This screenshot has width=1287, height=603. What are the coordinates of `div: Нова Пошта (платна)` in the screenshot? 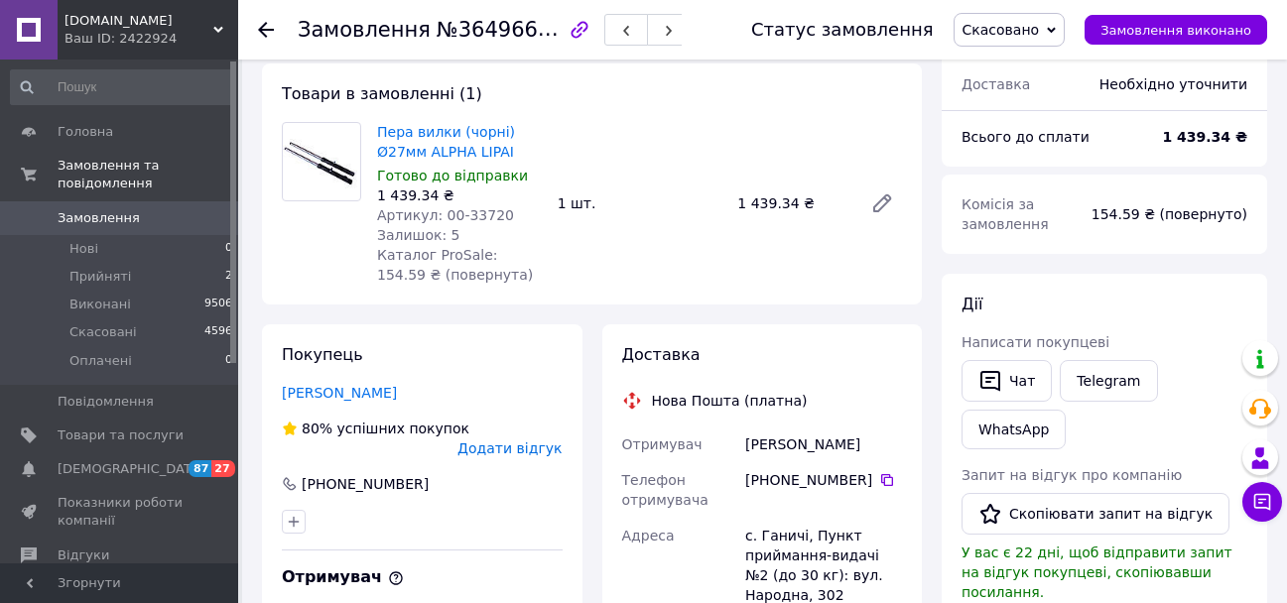 It's located at (729, 401).